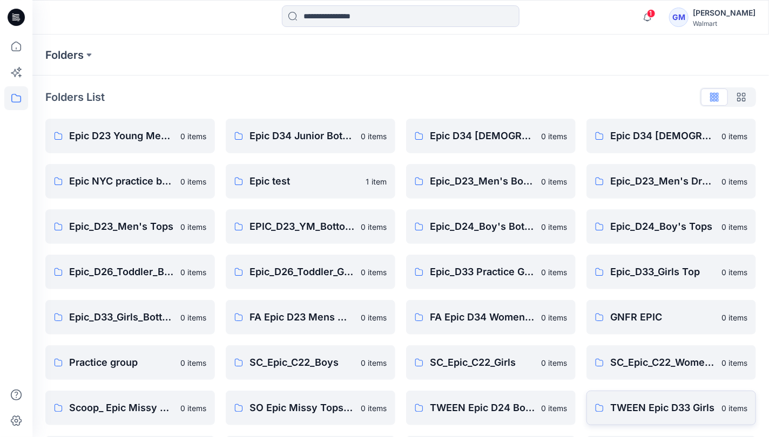 Image resolution: width=769 pixels, height=437 pixels. Describe the element at coordinates (130, 136) in the screenshot. I see `a: Epic D23 Young Men Tops0 items` at that location.